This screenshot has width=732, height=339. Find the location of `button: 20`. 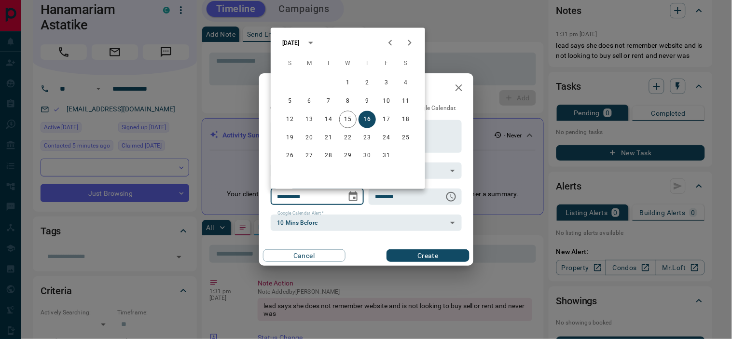

button: 20 is located at coordinates (309, 138).